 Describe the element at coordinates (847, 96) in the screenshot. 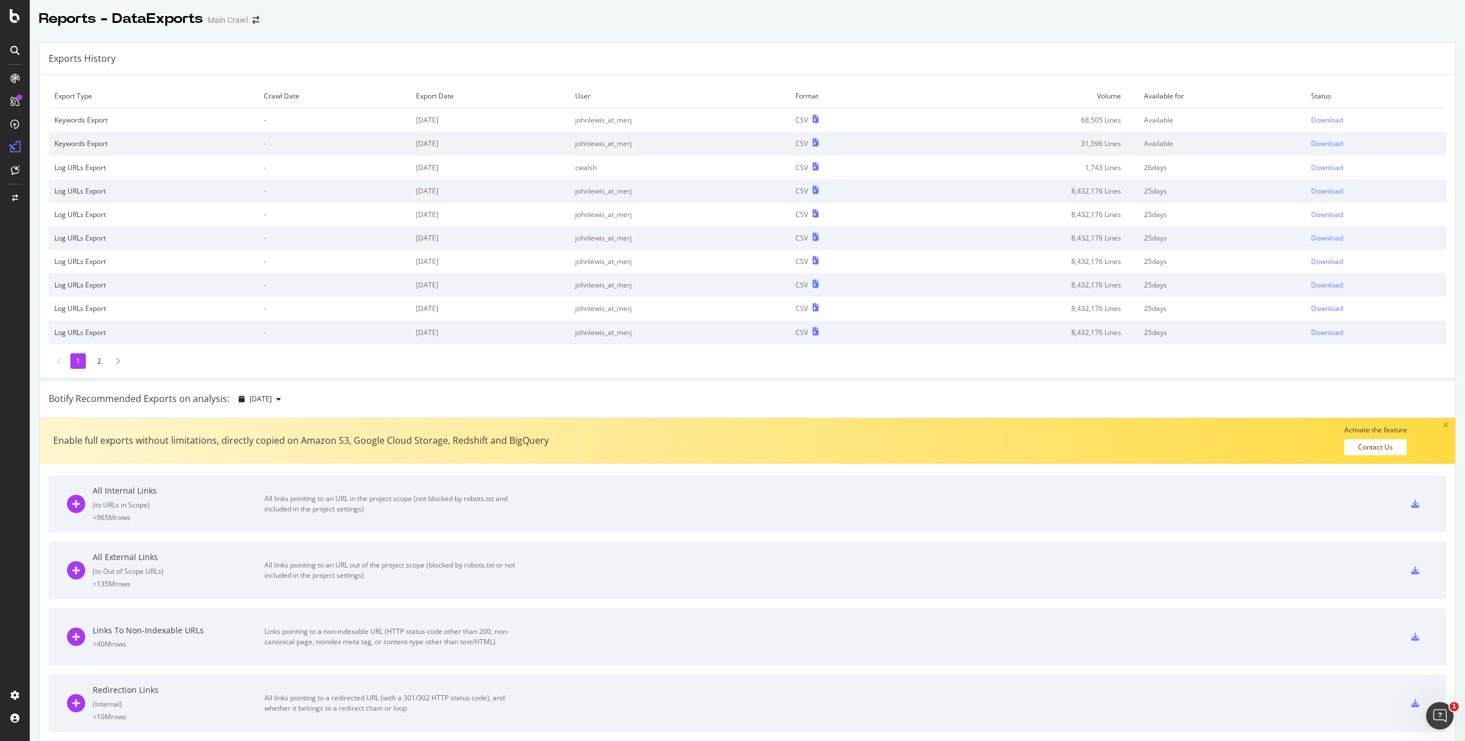

I see `td: Format` at that location.